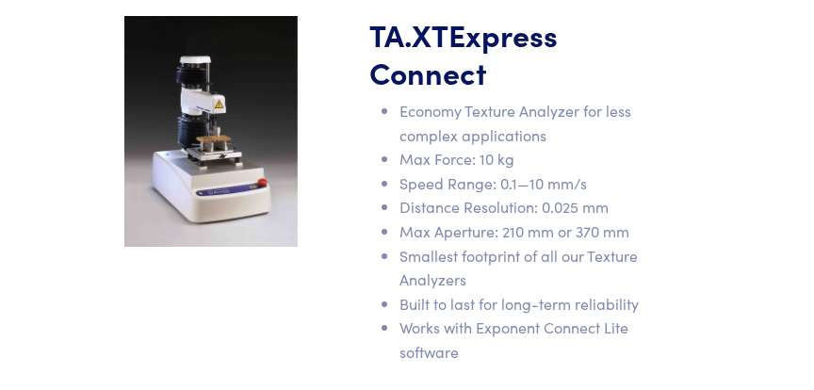 Image resolution: width=814 pixels, height=390 pixels. What do you see at coordinates (520, 267) in the screenshot?
I see `li: Smallest footprint of all our Texture Analyzers` at bounding box center [520, 267].